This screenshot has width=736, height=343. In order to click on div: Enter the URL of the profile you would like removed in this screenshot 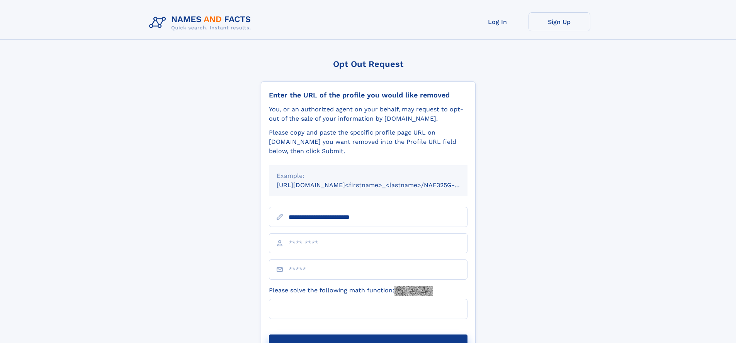, I will do `click(368, 95)`.